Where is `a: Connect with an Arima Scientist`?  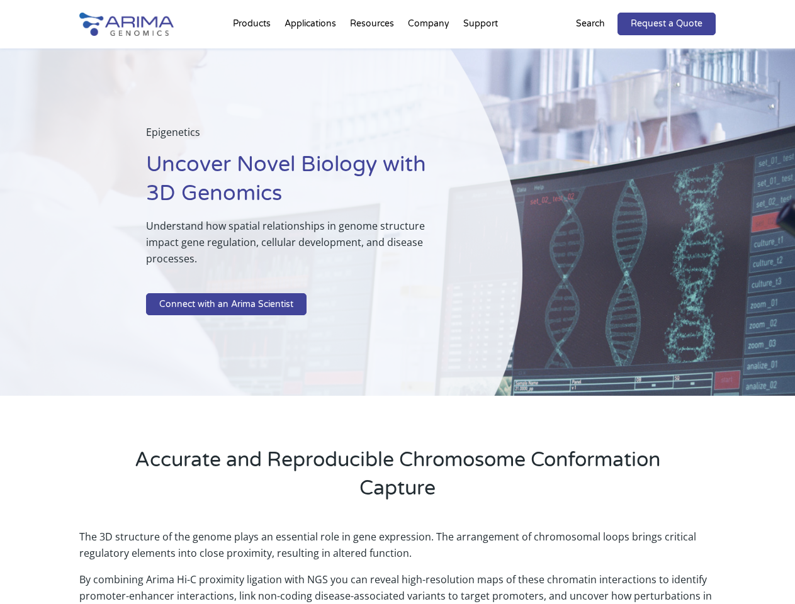 a: Connect with an Arima Scientist is located at coordinates (226, 305).